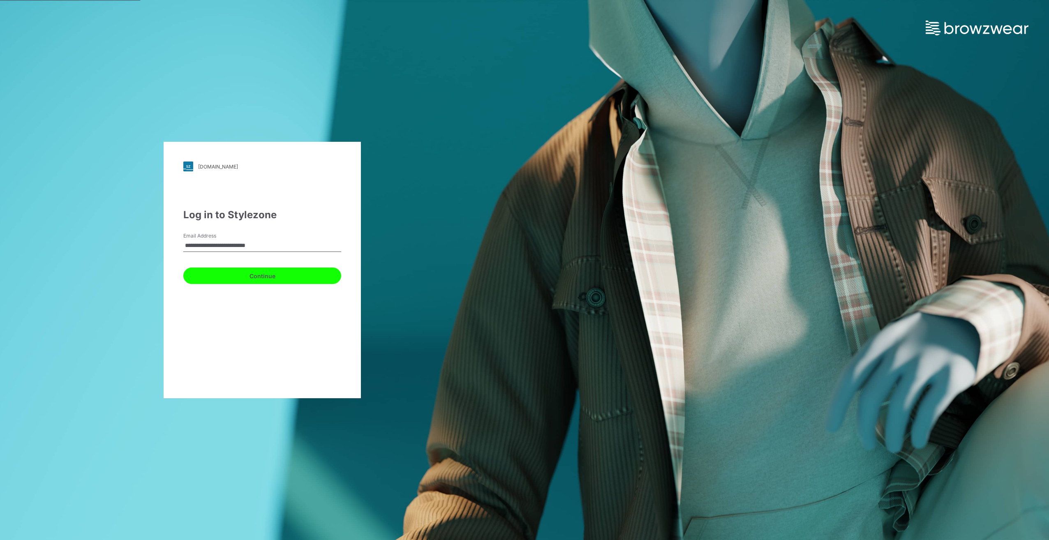  Describe the element at coordinates (212, 236) in the screenshot. I see `label: Email Address` at that location.